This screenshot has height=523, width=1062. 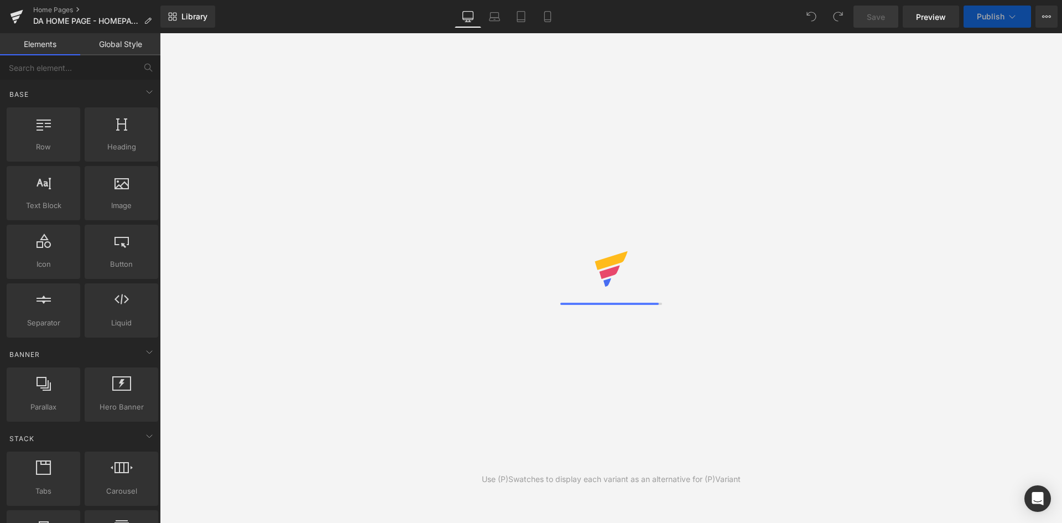 What do you see at coordinates (611, 479) in the screenshot?
I see `div: Use (P)Swatches to display each variant as an alternative for (P)Variant` at bounding box center [611, 479].